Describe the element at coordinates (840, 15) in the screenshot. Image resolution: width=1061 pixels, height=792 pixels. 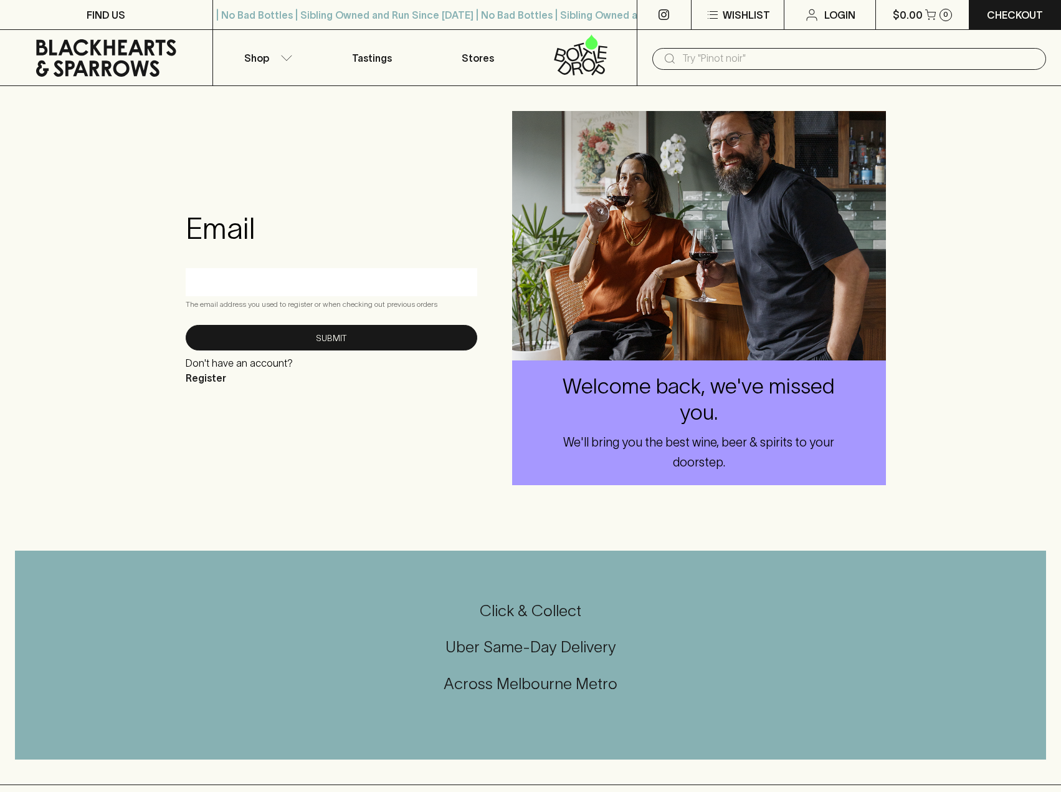
I see `p: Login` at that location.